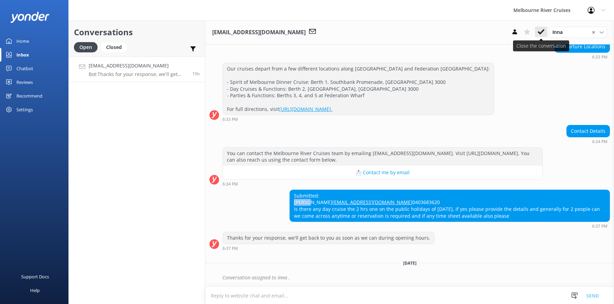 The height and width of the screenshot is (304, 614). What do you see at coordinates (582, 47) in the screenshot?
I see `div: Departure Locations` at bounding box center [582, 47].